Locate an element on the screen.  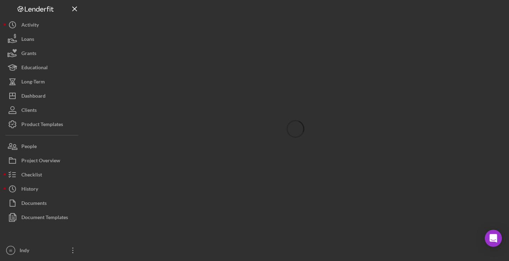
div: Documents is located at coordinates (34, 204).